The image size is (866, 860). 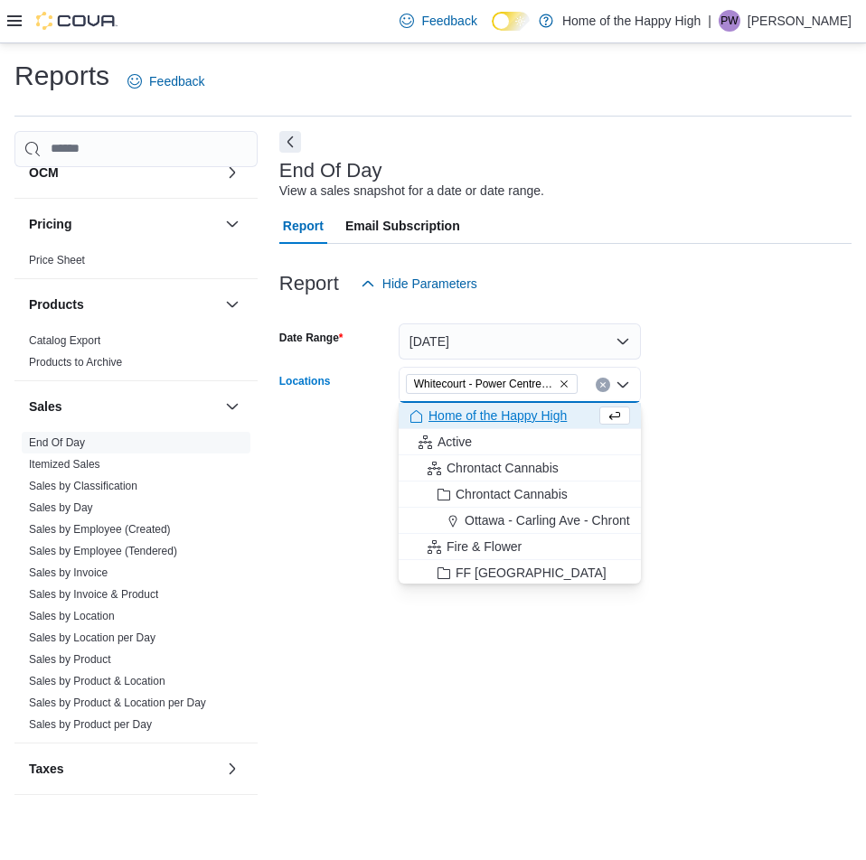 I want to click on span: Products to Archive, so click(x=75, y=362).